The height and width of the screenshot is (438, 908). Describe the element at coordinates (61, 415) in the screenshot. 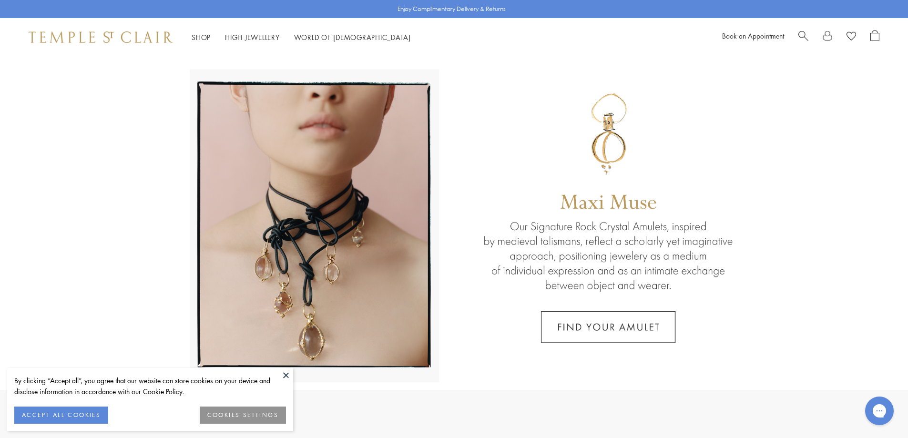

I see `button: ACCEPT ALL COOKIES` at that location.